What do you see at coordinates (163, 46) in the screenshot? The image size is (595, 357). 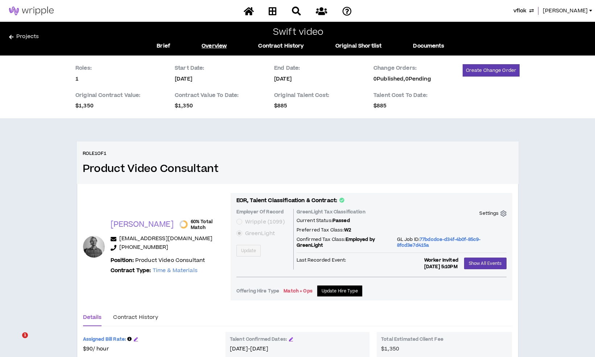 I see `a: Brief` at bounding box center [163, 46].